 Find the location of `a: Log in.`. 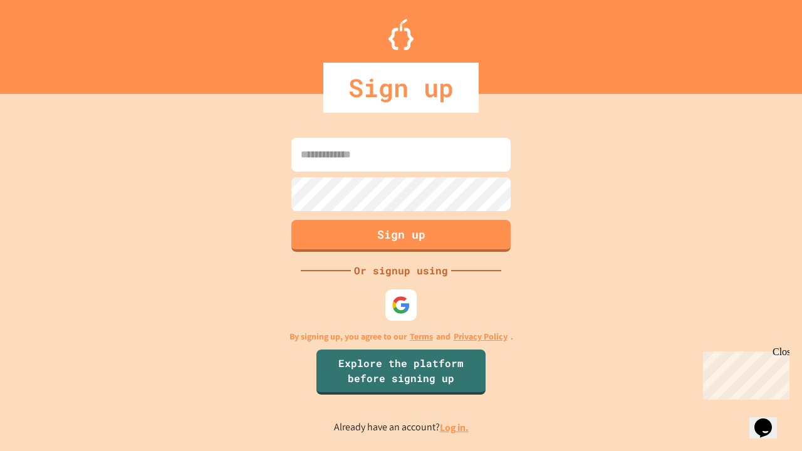

a: Log in. is located at coordinates (454, 427).